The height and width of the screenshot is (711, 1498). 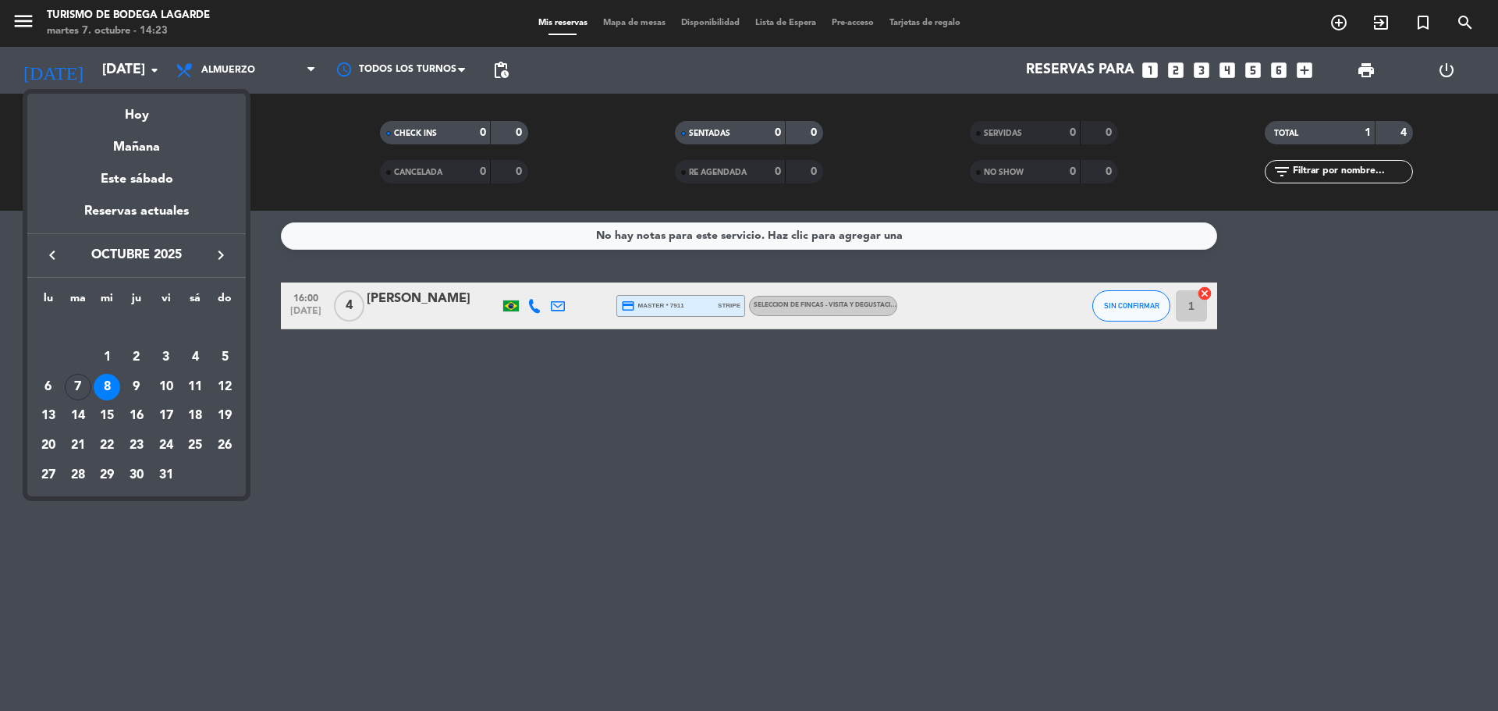 I want to click on td: 14 de octubre de 2025, so click(x=78, y=416).